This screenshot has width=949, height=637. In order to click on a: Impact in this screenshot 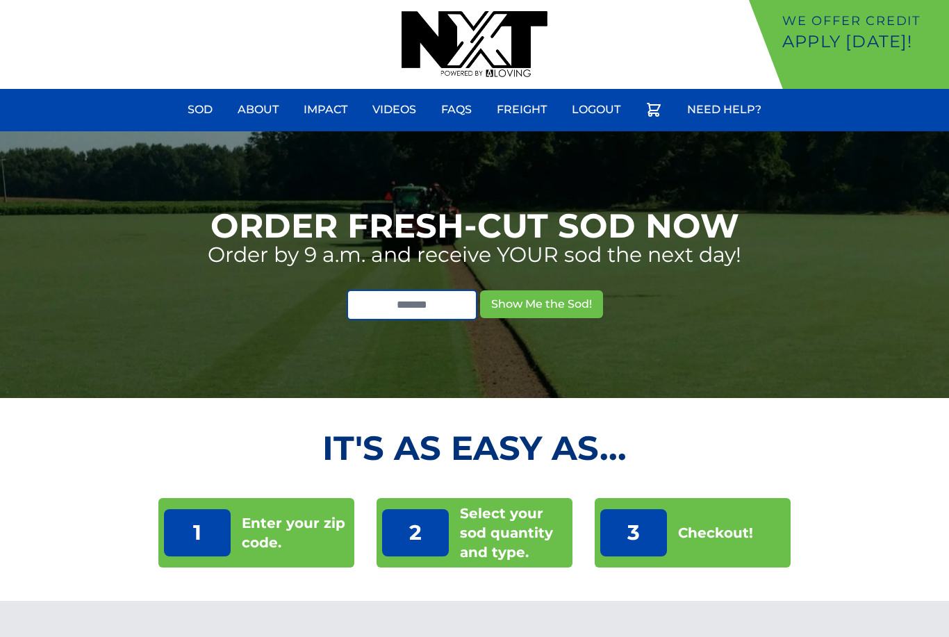, I will do `click(325, 110)`.